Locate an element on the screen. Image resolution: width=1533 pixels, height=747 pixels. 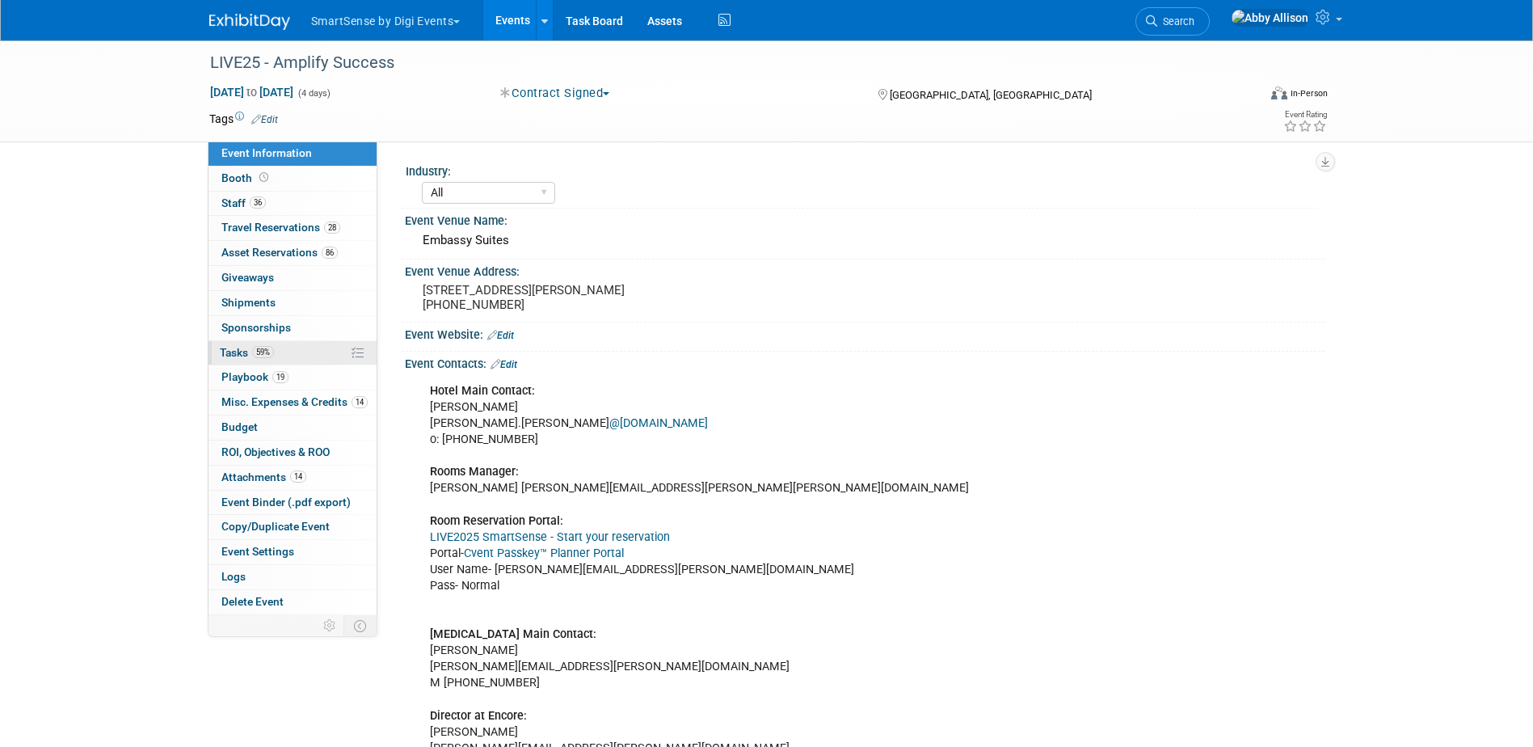
div: Event Contacts: is located at coordinates (865, 362).